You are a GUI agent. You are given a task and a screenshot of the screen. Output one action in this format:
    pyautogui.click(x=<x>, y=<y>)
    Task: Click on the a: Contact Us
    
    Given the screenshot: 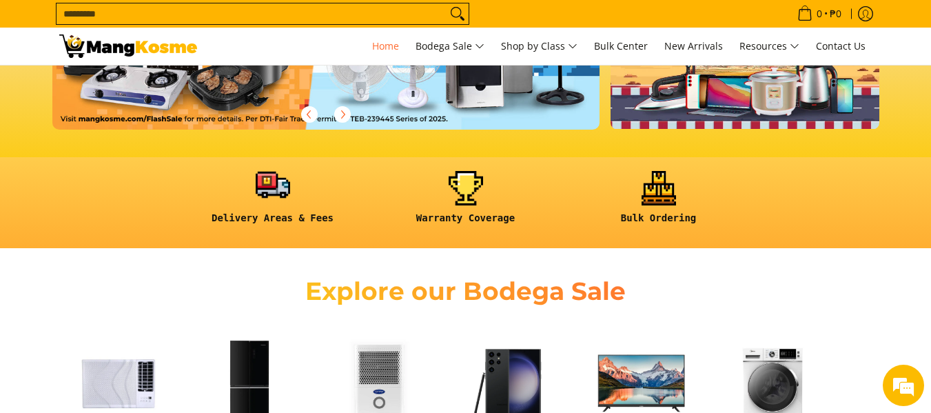 What is the action you would take?
    pyautogui.click(x=840, y=46)
    